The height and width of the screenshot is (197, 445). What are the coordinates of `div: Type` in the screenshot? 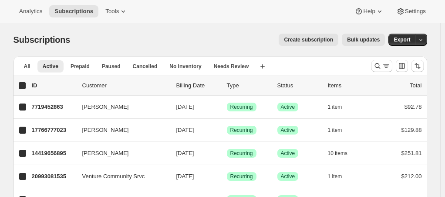 It's located at (249, 85).